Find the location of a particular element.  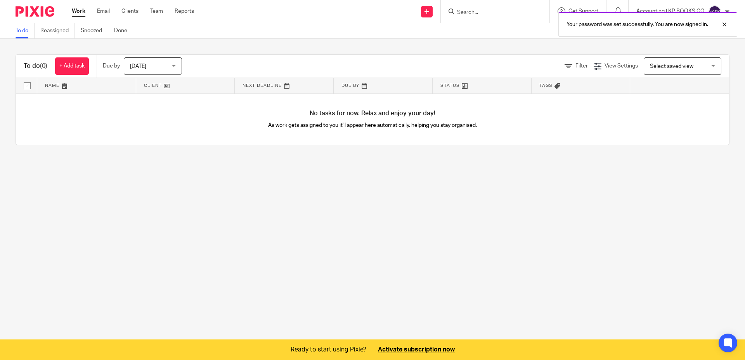

p: Your password was set successfully. You are now signed in. is located at coordinates (637, 24).